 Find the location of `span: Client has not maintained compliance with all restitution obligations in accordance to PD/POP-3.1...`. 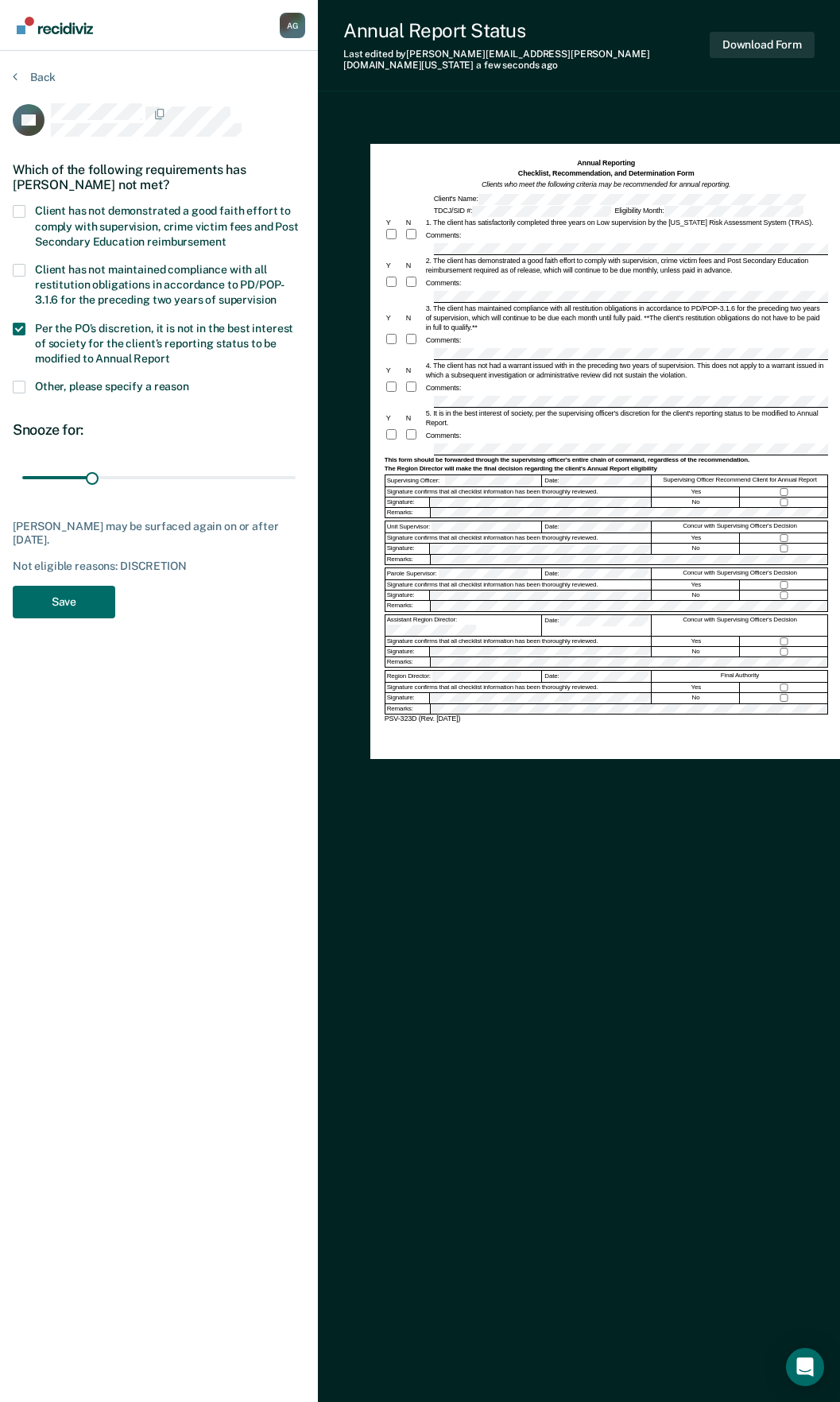

span: Client has not maintained compliance with all restitution obligations in accordance to PD/POP-3.1... is located at coordinates (160, 284).